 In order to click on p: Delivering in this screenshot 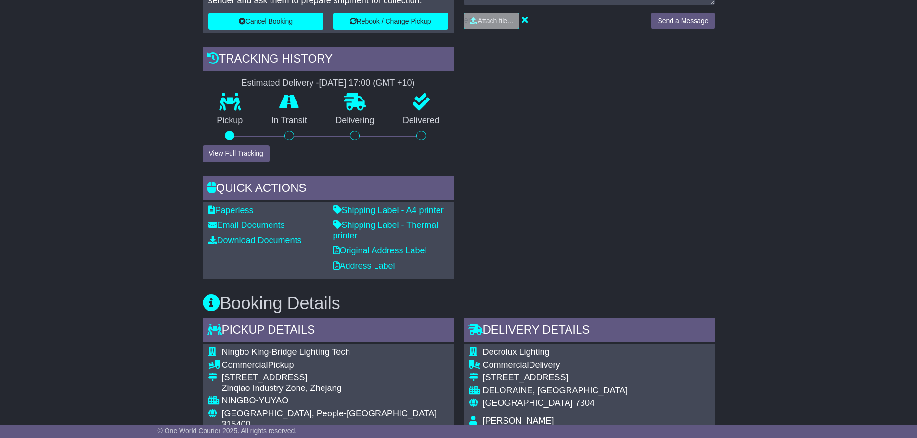, I will do `click(355, 121)`.